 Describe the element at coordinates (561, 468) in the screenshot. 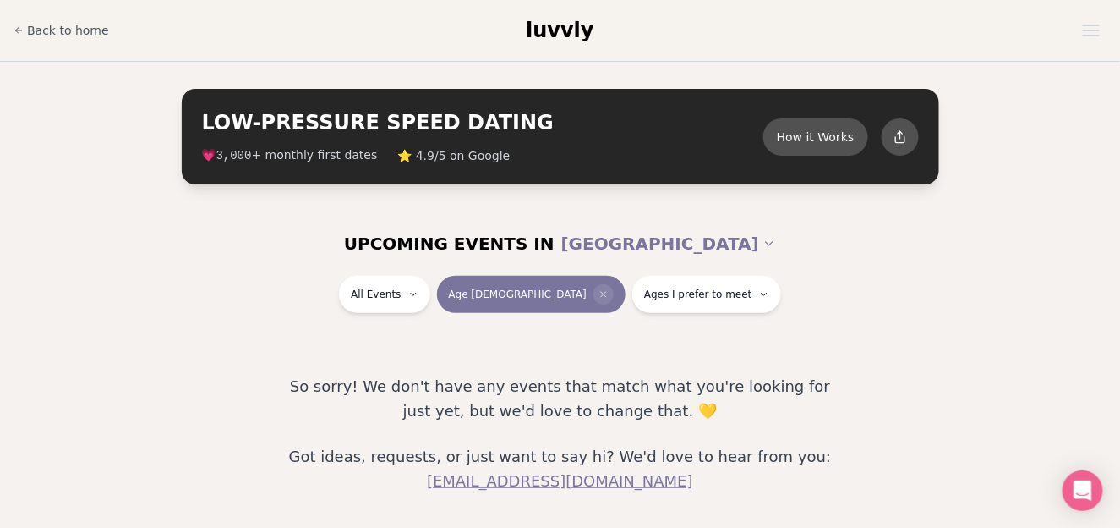

I see `p: Got ideas, requests, or just want to say hi? We'd love to hear from you:` at that location.